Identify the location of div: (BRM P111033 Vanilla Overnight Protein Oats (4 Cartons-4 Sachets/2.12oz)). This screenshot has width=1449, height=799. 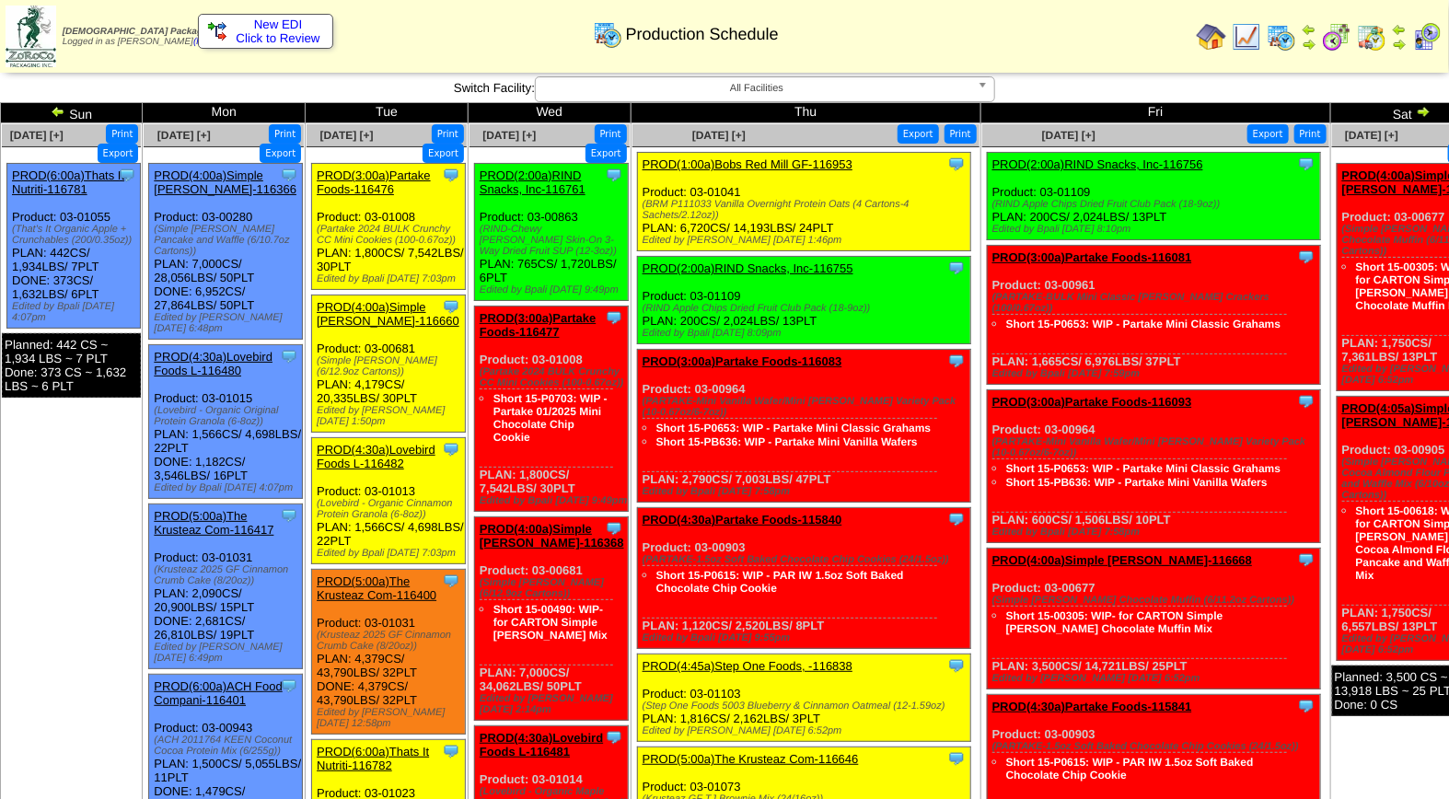
(806, 210).